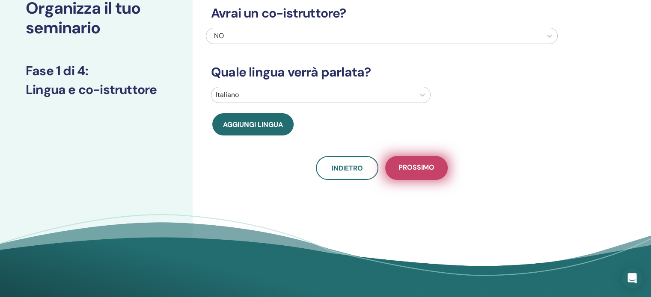  I want to click on button: Indietro, so click(347, 168).